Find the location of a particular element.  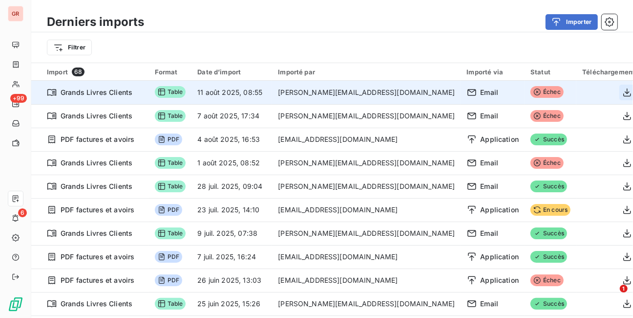

div: Statut is located at coordinates (551, 72).